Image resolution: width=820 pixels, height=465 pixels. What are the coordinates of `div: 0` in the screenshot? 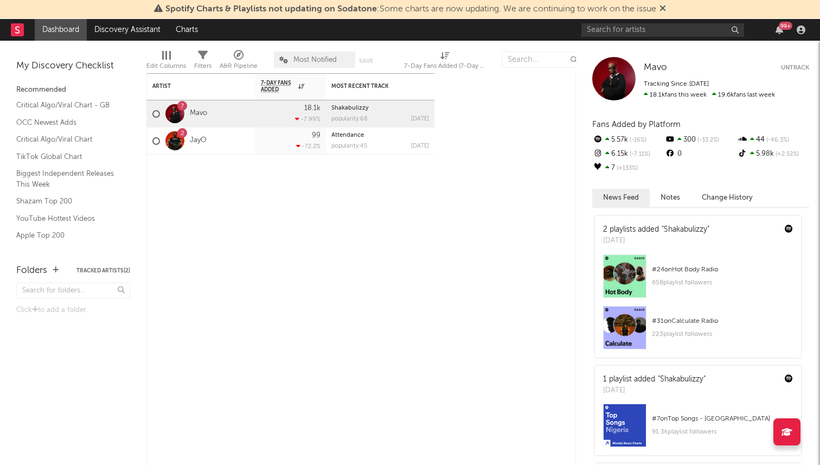 It's located at (701, 154).